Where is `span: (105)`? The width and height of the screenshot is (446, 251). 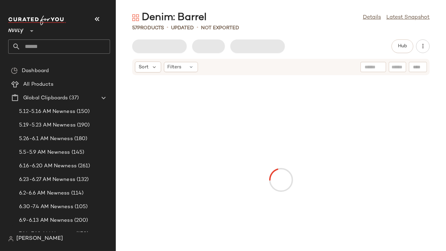 span: (105) is located at coordinates (80, 207).